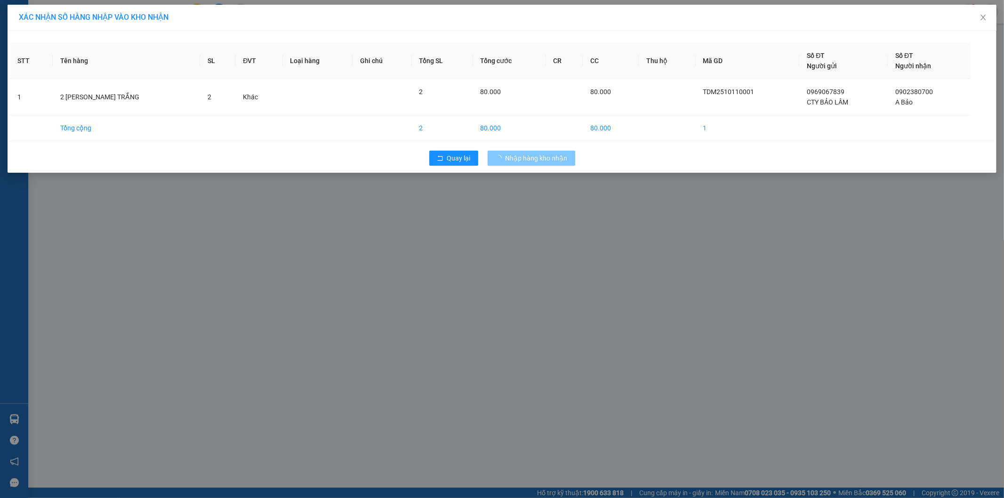 The image size is (1004, 498). What do you see at coordinates (904, 102) in the screenshot?
I see `span: A Bảo` at bounding box center [904, 102].